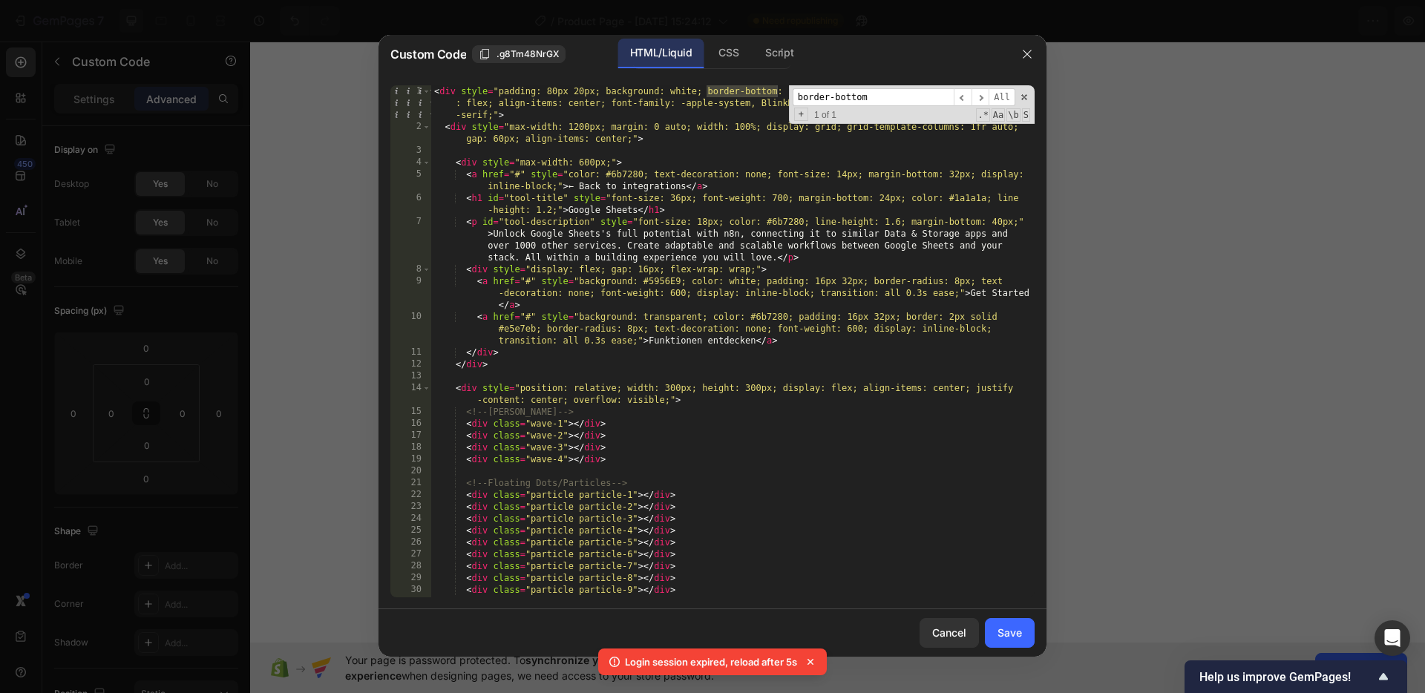 This screenshot has height=693, width=1425. Describe the element at coordinates (411, 103) in the screenshot. I see `div: 1` at that location.